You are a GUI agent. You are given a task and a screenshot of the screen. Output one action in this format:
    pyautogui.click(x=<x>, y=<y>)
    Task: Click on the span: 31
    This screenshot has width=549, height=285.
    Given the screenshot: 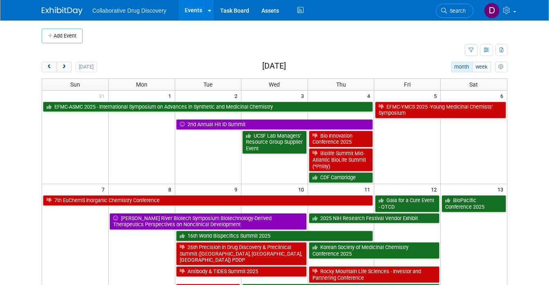 What is the action you would take?
    pyautogui.click(x=103, y=96)
    